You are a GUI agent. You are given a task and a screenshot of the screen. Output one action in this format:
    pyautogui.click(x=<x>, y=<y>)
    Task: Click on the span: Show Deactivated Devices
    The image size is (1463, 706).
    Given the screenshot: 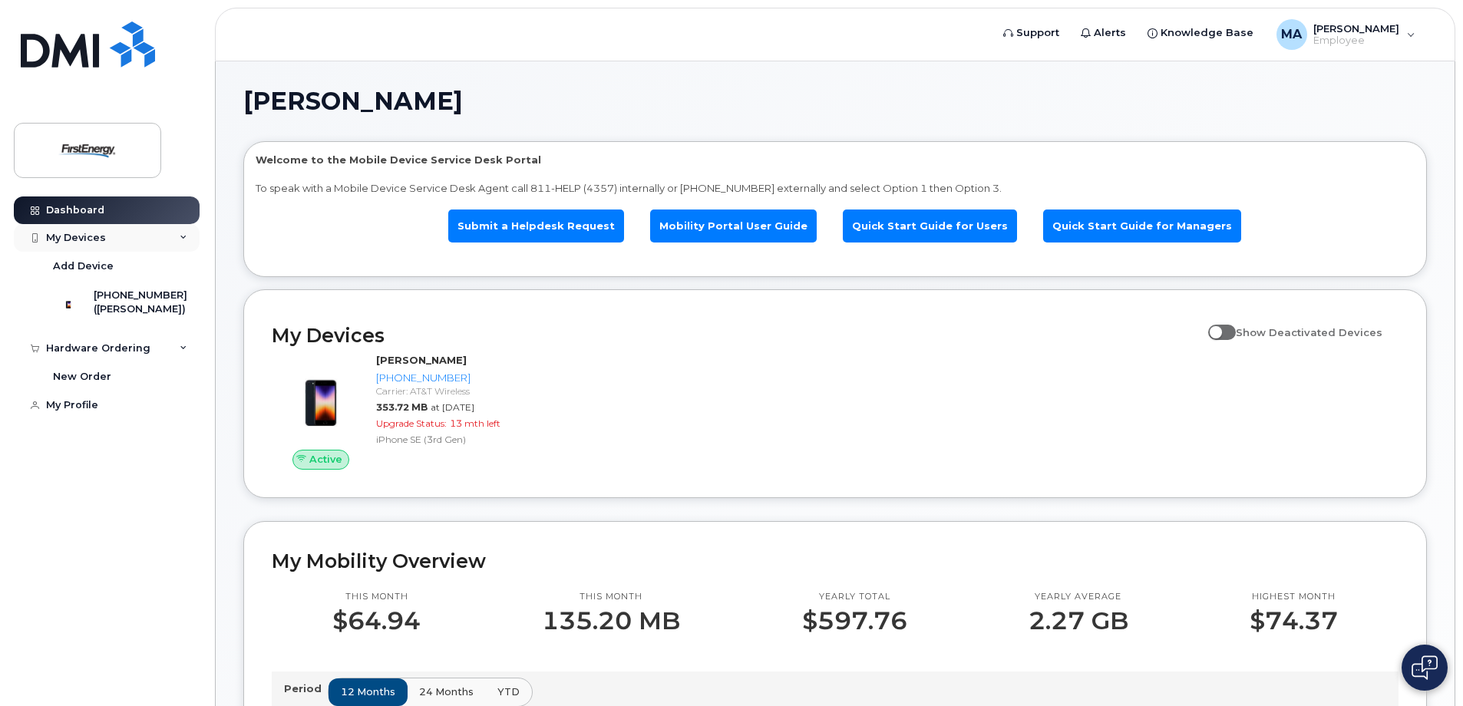 What is the action you would take?
    pyautogui.click(x=1309, y=332)
    